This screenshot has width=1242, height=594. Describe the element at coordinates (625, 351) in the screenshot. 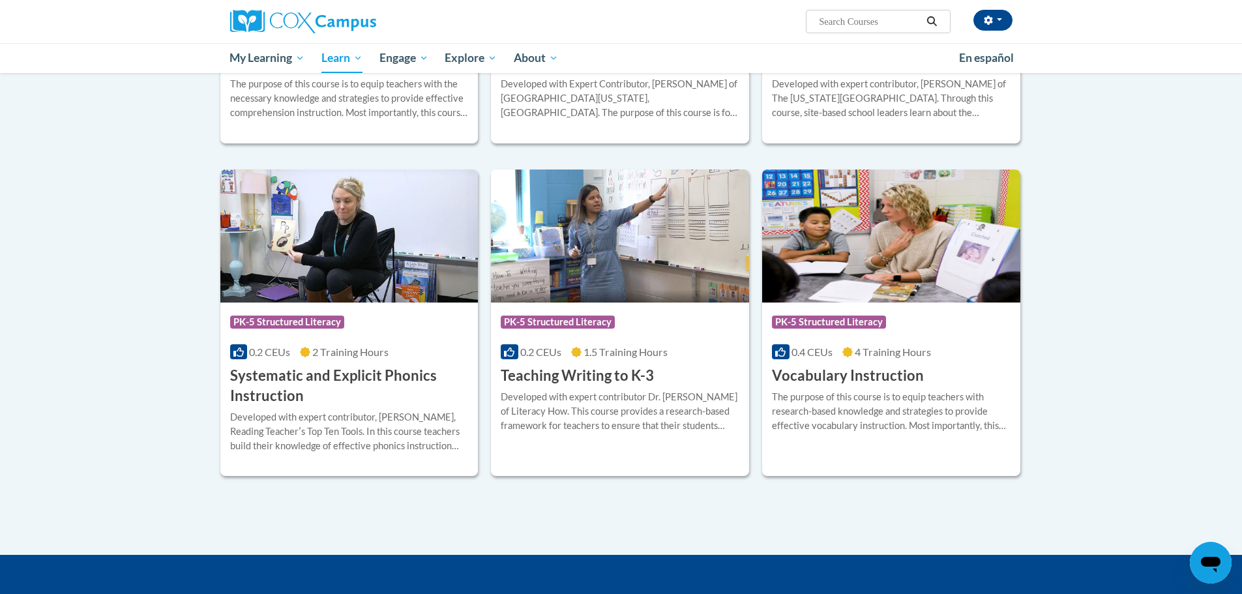

I see `span: 1.5 Training Hours` at that location.